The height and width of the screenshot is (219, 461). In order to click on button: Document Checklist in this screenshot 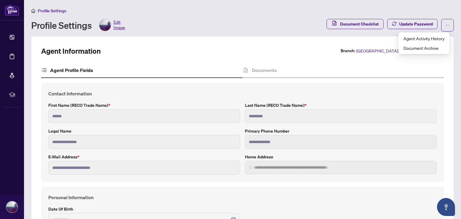, I will do `click(355, 24)`.